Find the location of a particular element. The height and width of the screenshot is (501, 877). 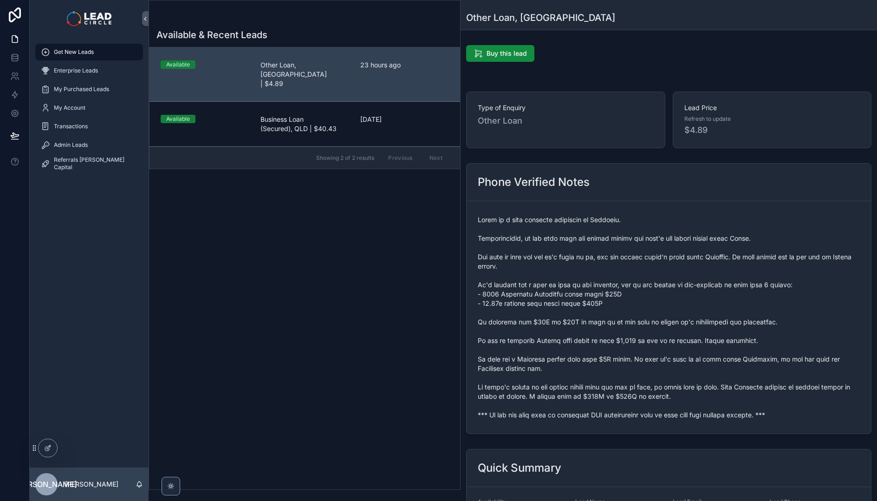

a: My Purchased Leads is located at coordinates (89, 89).